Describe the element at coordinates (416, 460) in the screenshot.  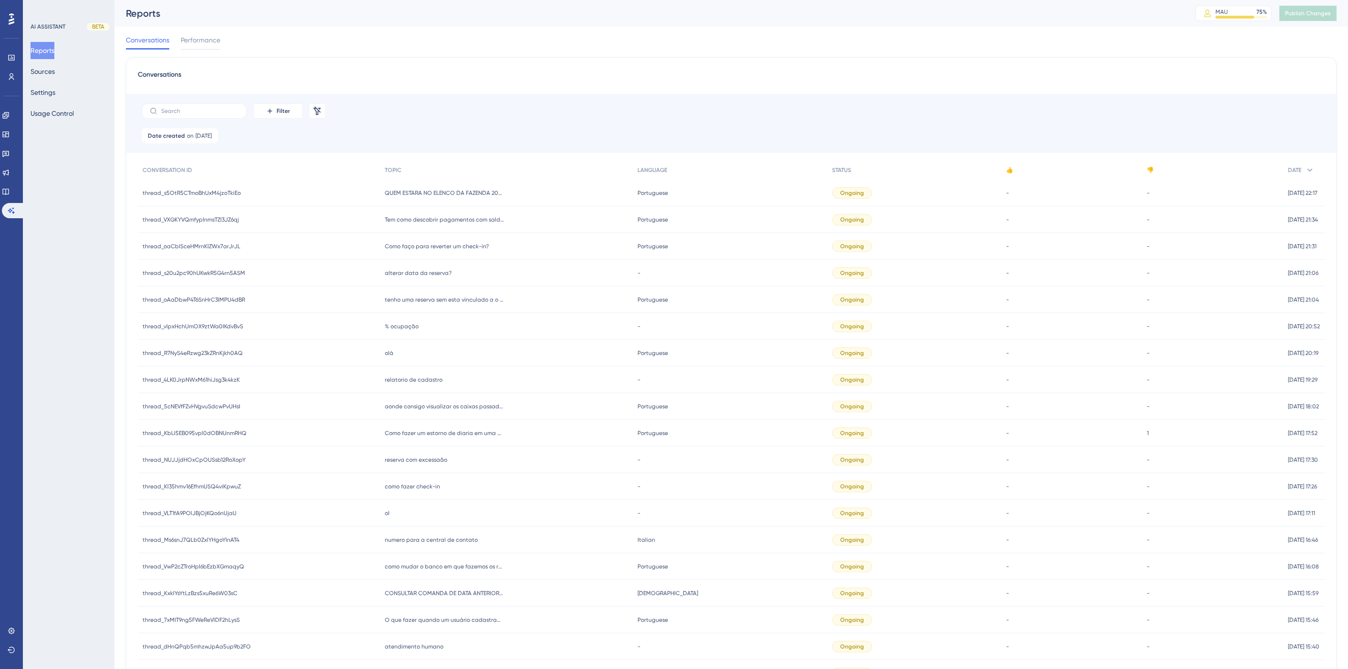
I see `span: reserva com excessaão` at that location.